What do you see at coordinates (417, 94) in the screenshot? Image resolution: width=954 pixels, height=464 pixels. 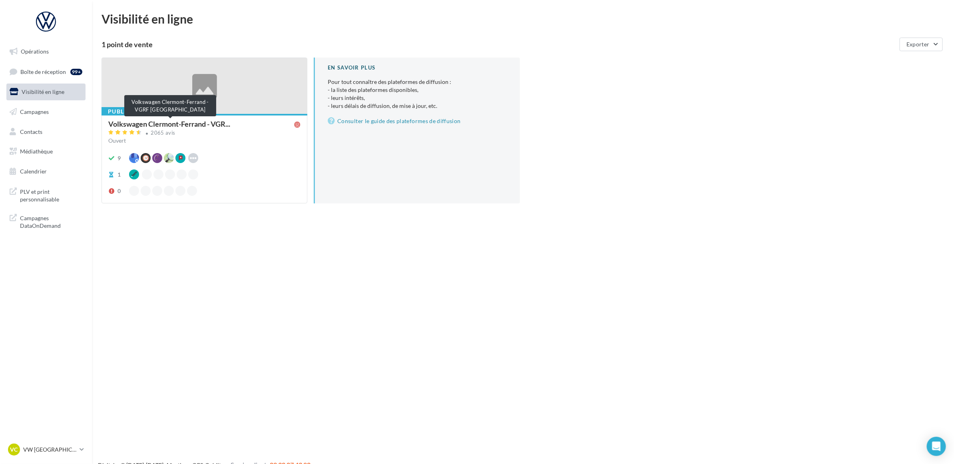 I see `p: Pour tout connaître des plateformes de diffusion :` at bounding box center [417, 94].